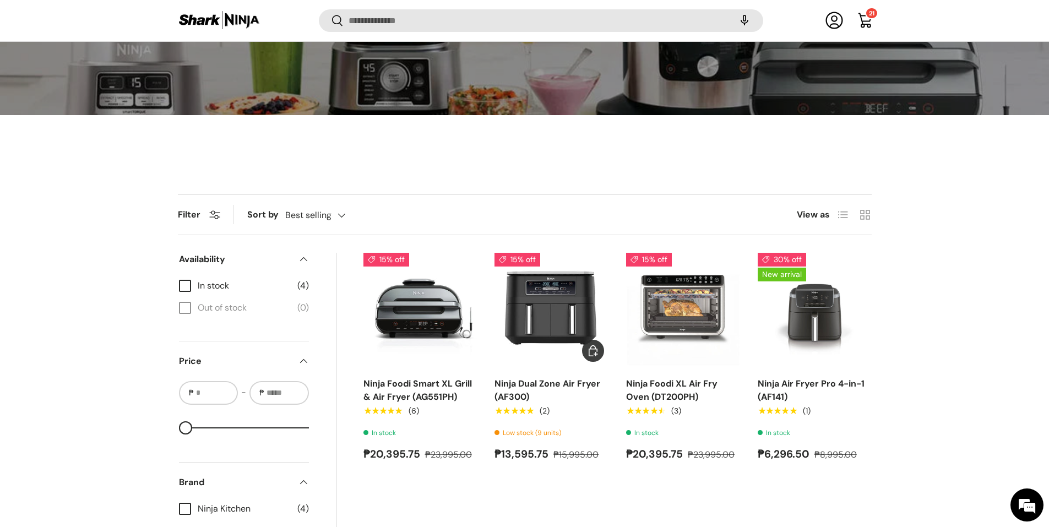 The image size is (1049, 527). I want to click on div: Minimize live chat window, so click(194, 19).